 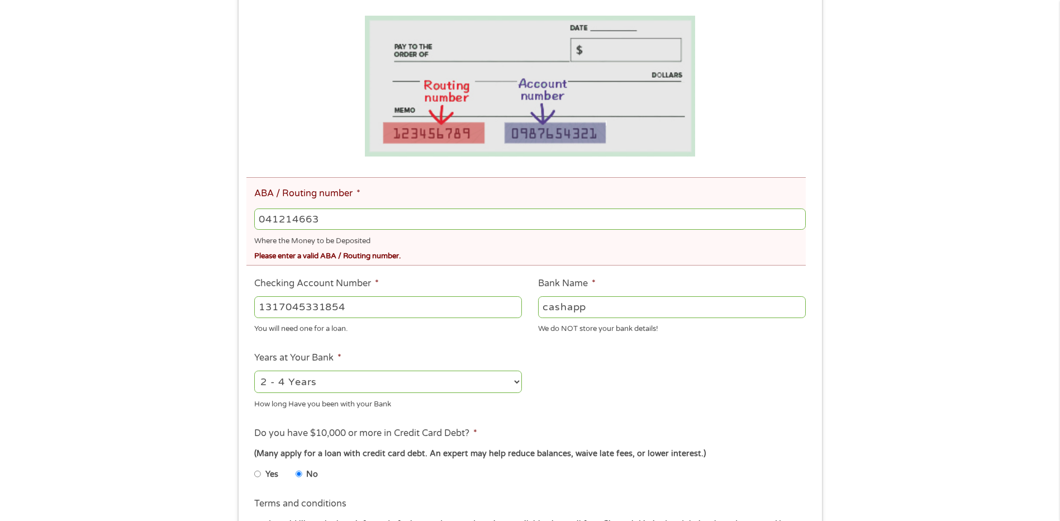 What do you see at coordinates (529, 219) in the screenshot?
I see `input: 263177916` at bounding box center [529, 219].